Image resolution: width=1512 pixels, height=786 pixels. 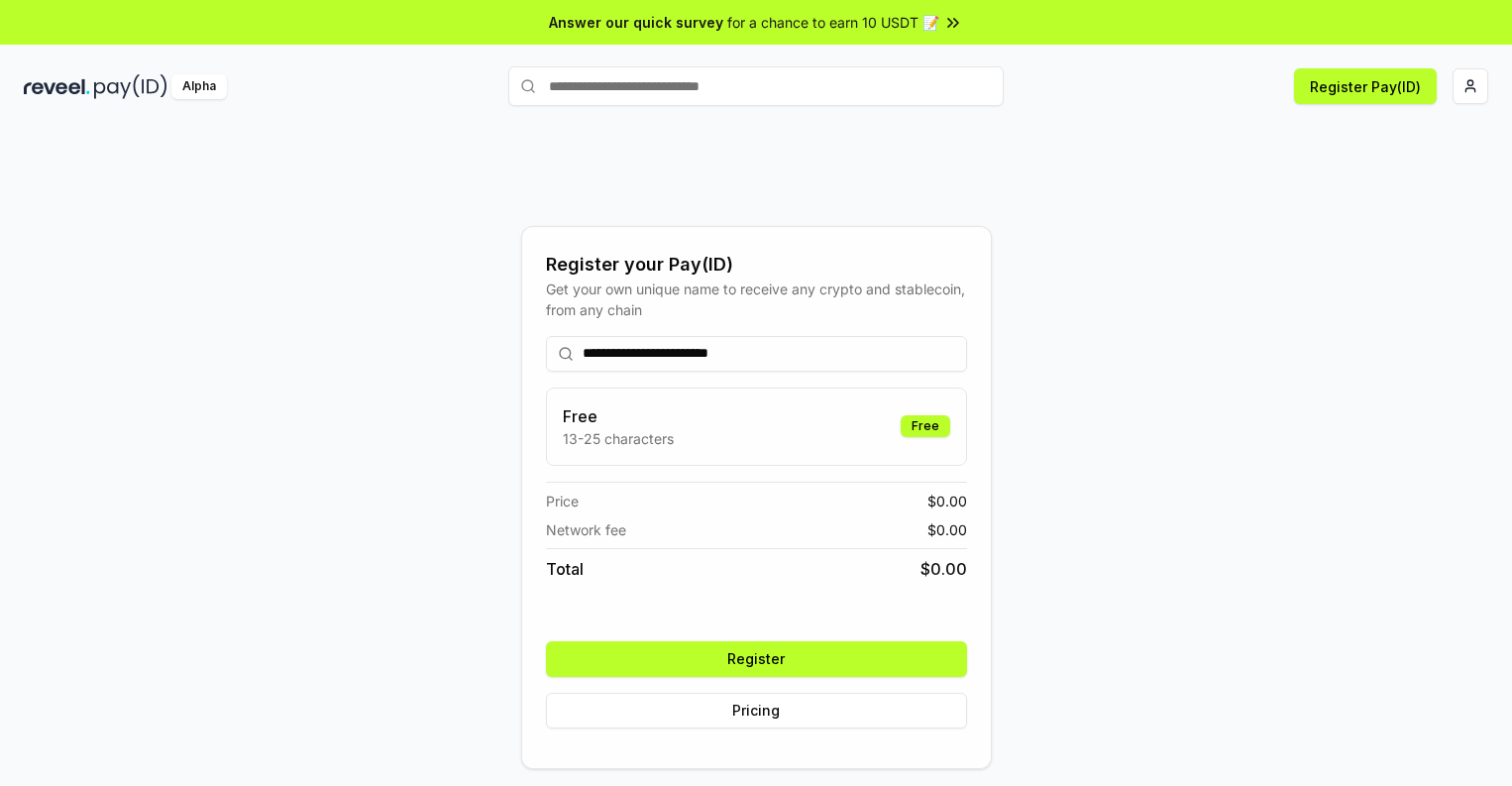 I want to click on button: Pricing, so click(x=756, y=710).